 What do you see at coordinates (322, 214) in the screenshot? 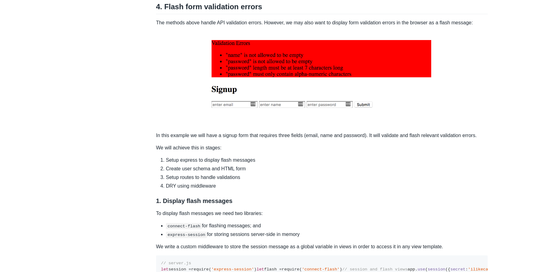
I see `p: To display flash messages we need two libraries:` at bounding box center [322, 214].